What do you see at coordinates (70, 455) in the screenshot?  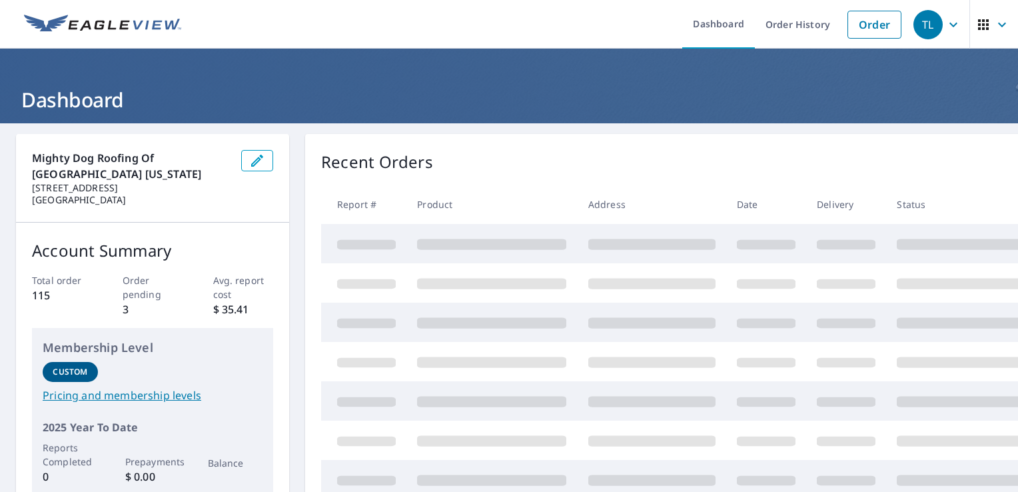 I see `p: Reports Completed` at bounding box center [70, 455].